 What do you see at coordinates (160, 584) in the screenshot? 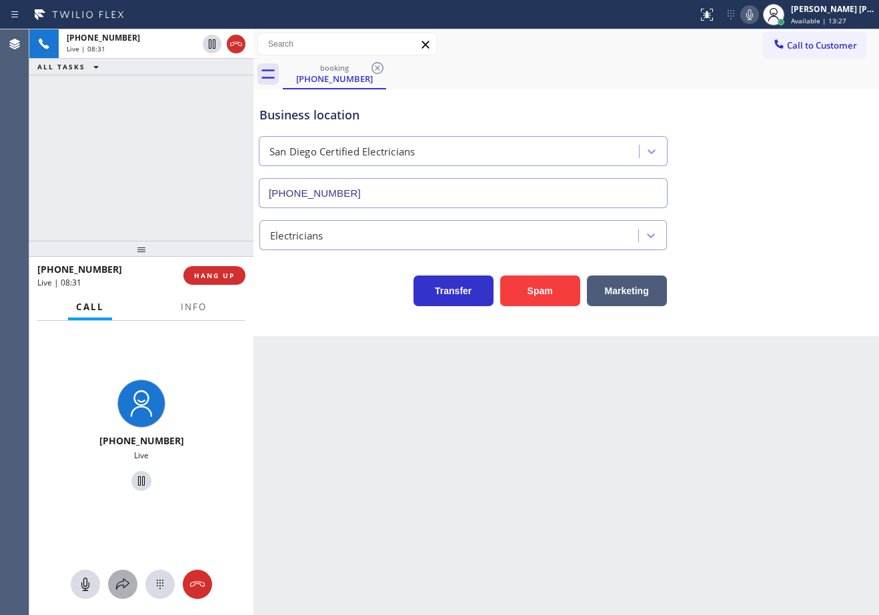
I see `button: Open dialpad` at bounding box center [160, 584].